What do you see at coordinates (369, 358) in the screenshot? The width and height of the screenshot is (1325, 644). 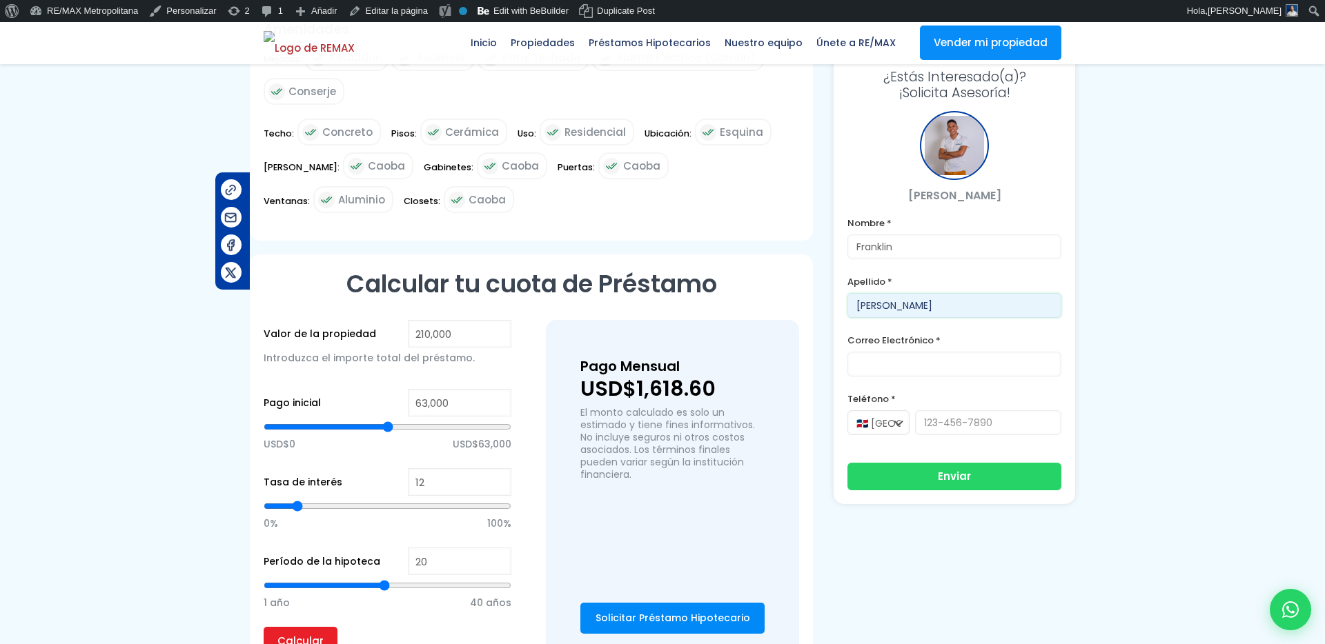 I see `span: Introduzca el importe total del préstamo.` at bounding box center [369, 358].